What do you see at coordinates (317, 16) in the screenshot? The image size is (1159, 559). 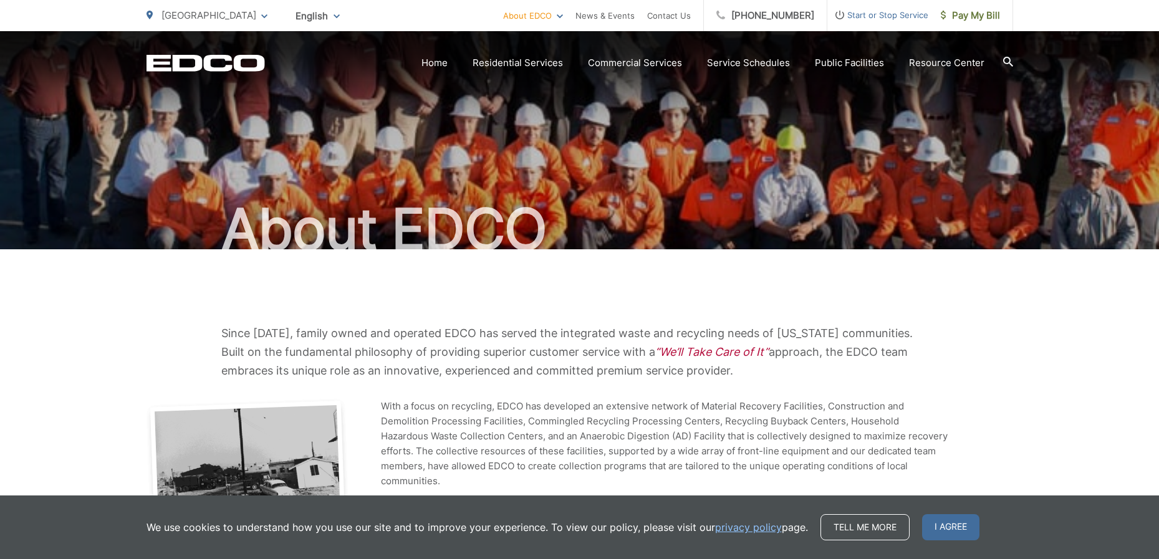 I see `span: English` at bounding box center [317, 16].